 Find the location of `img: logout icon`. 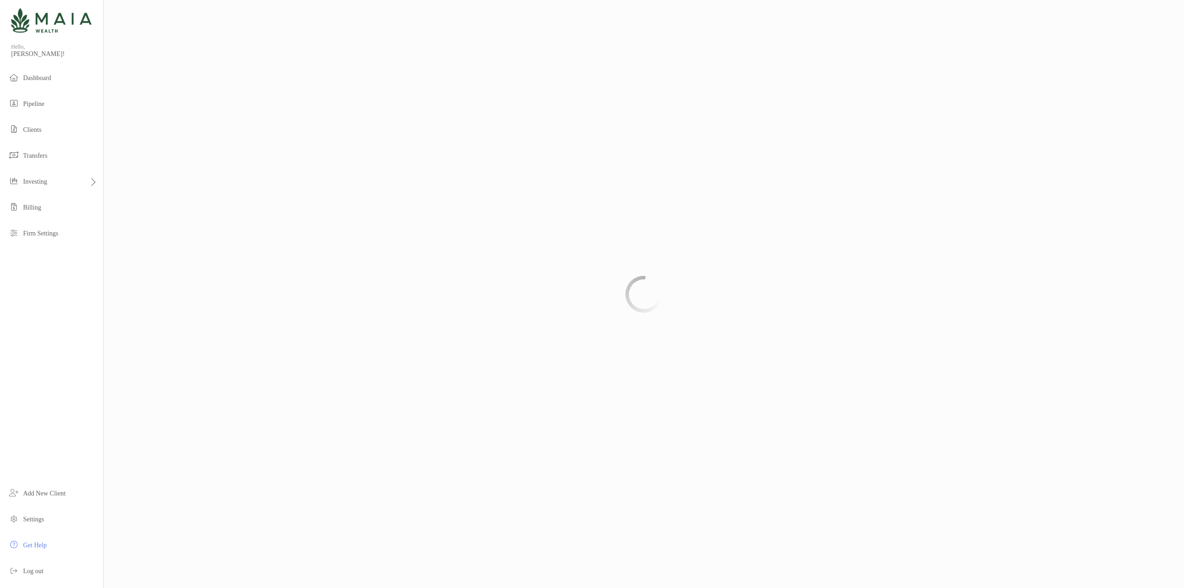

img: logout icon is located at coordinates (14, 570).